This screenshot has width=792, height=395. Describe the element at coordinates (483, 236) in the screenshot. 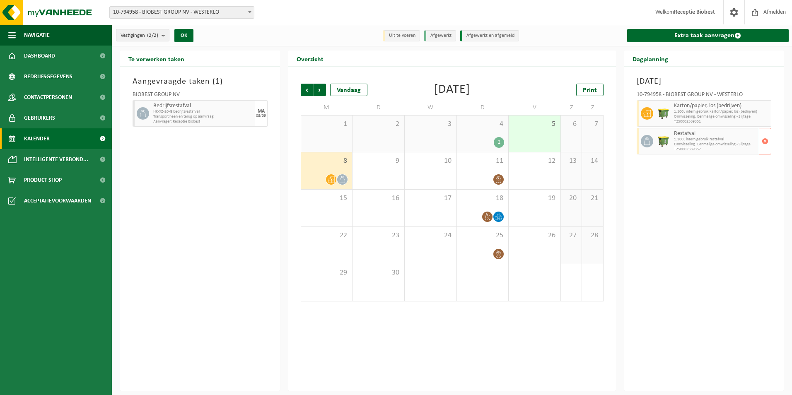

I see `span: 25` at that location.